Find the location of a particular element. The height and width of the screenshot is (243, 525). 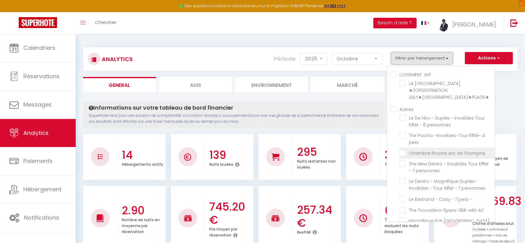

h3: 68.81 % is located at coordinates (406, 210).